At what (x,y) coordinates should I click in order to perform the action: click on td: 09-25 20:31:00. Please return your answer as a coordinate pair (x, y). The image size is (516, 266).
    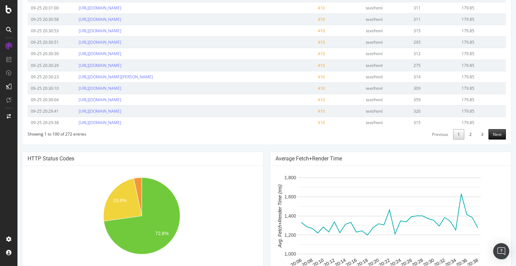
    Looking at the image, I should click on (34, 8).